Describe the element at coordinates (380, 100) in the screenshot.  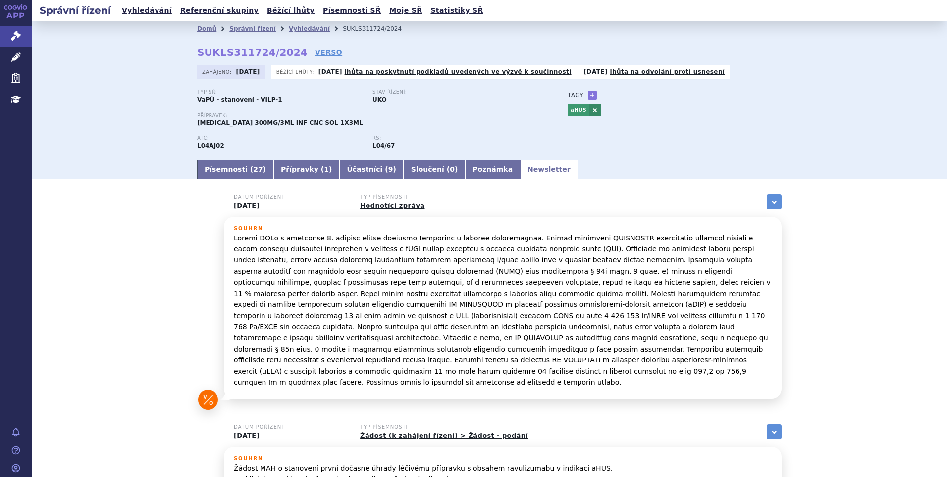
I see `strong: UKO` at that location.